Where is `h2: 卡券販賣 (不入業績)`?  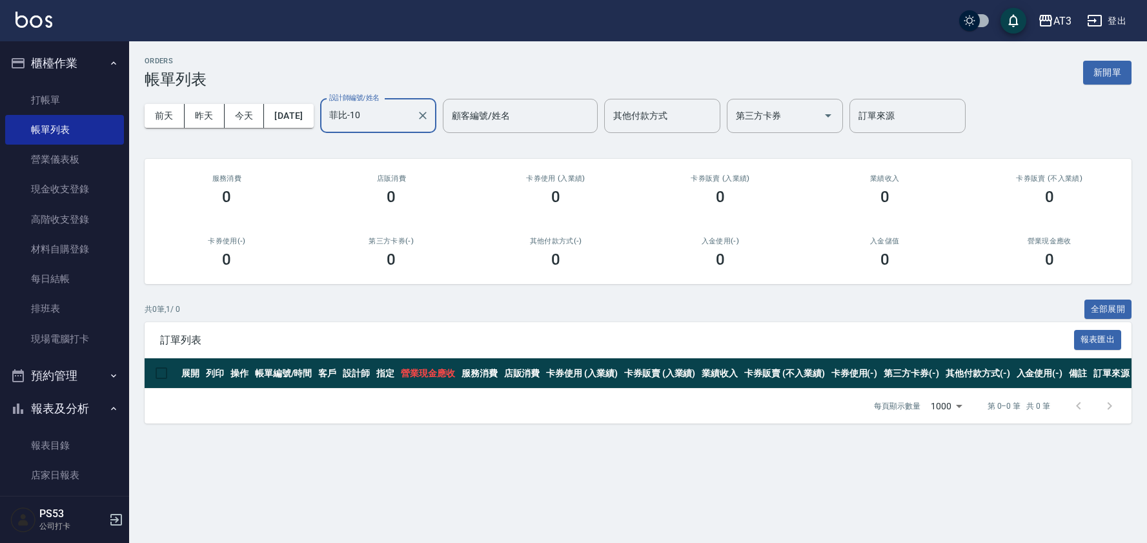
h2: 卡券販賣 (不入業績) is located at coordinates (1049, 178).